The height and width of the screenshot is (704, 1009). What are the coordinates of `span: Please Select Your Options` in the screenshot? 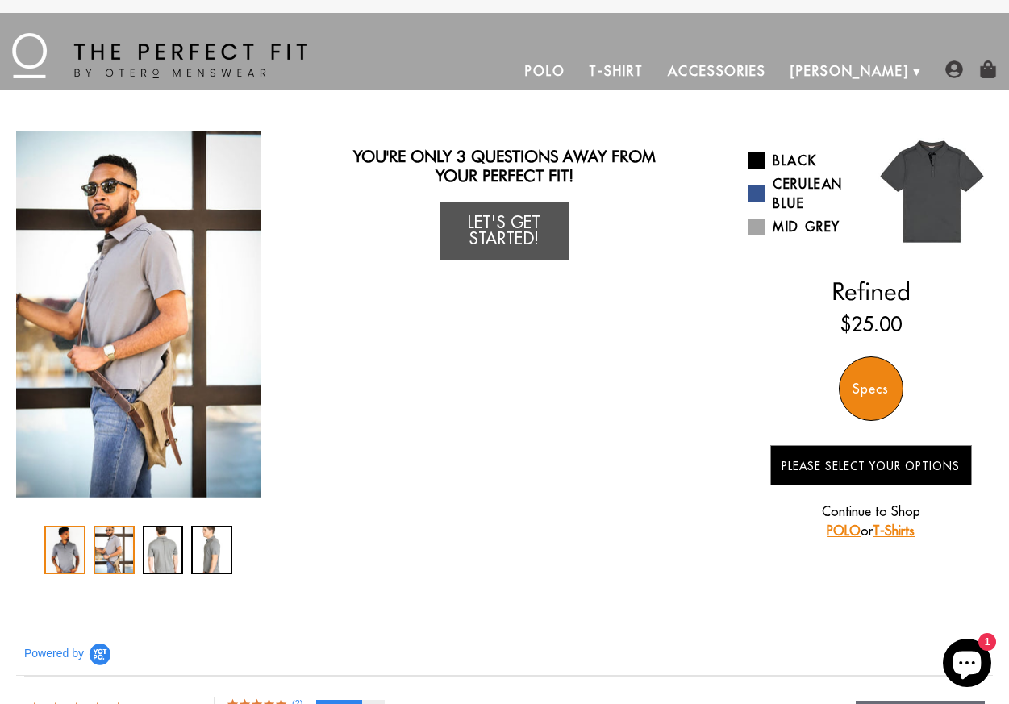 It's located at (870, 466).